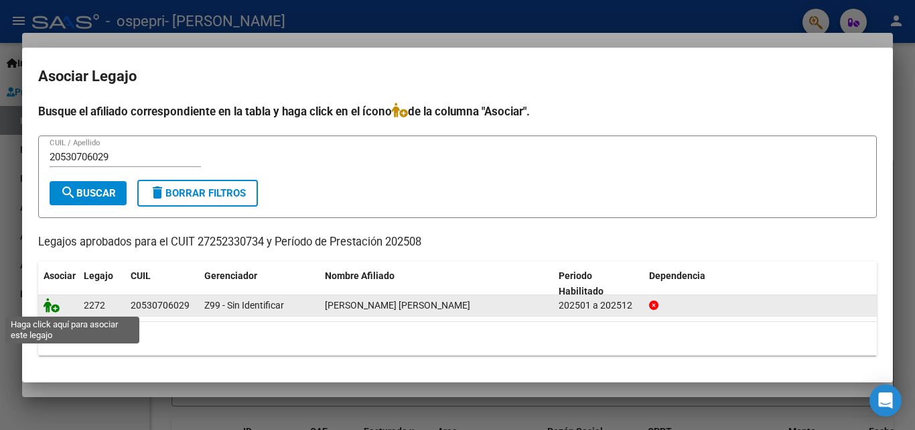 Image resolution: width=915 pixels, height=430 pixels. I want to click on datatable-header-cell: CUIL, so click(162, 283).